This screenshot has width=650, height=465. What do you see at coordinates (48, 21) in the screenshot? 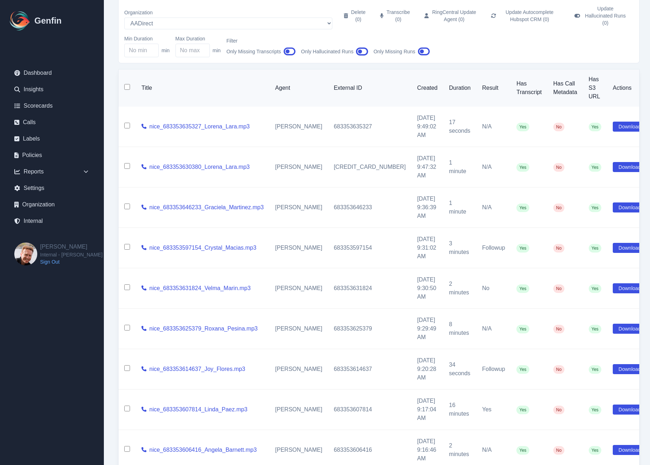
I see `h1: Genfin` at bounding box center [48, 21].